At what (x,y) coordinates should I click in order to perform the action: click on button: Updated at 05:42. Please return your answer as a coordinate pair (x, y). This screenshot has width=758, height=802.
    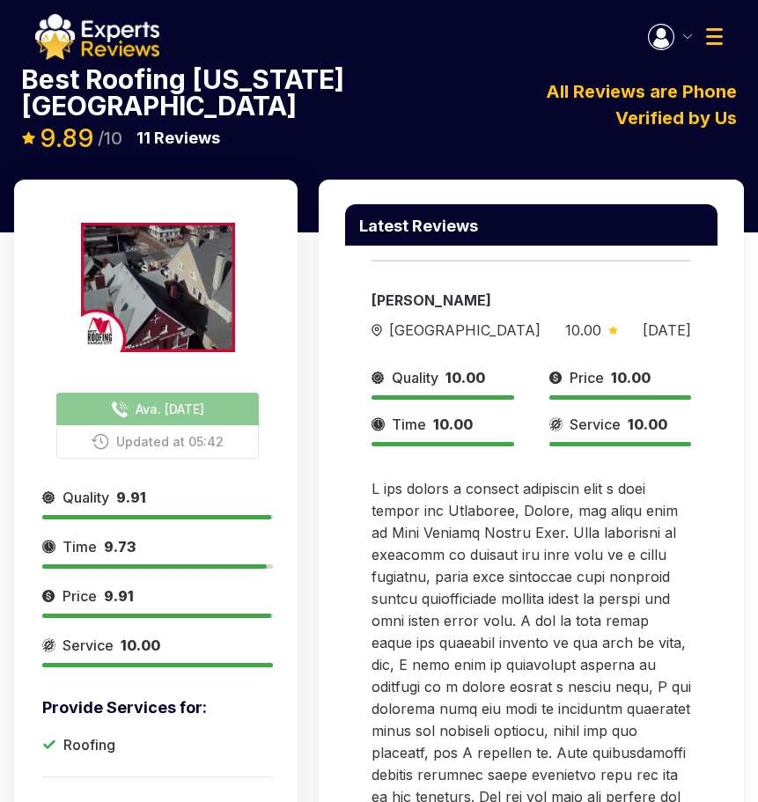
    Looking at the image, I should click on (158, 442).